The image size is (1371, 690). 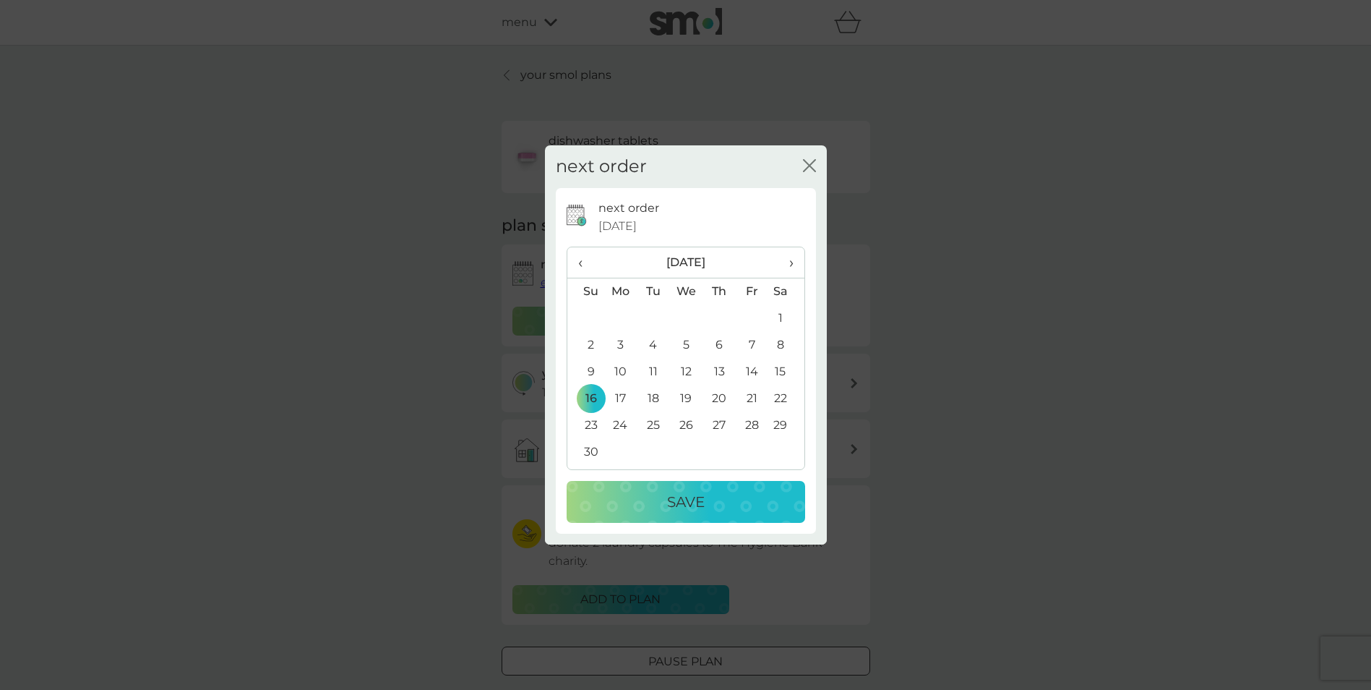 I want to click on td: 22, so click(x=786, y=398).